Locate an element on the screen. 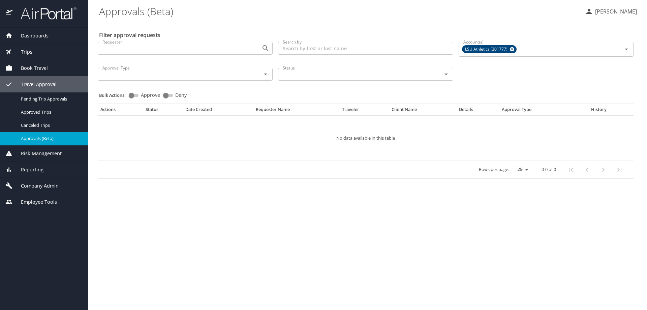 Image resolution: width=647 pixels, height=310 pixels. span: Risk Management is located at coordinates (37, 153).